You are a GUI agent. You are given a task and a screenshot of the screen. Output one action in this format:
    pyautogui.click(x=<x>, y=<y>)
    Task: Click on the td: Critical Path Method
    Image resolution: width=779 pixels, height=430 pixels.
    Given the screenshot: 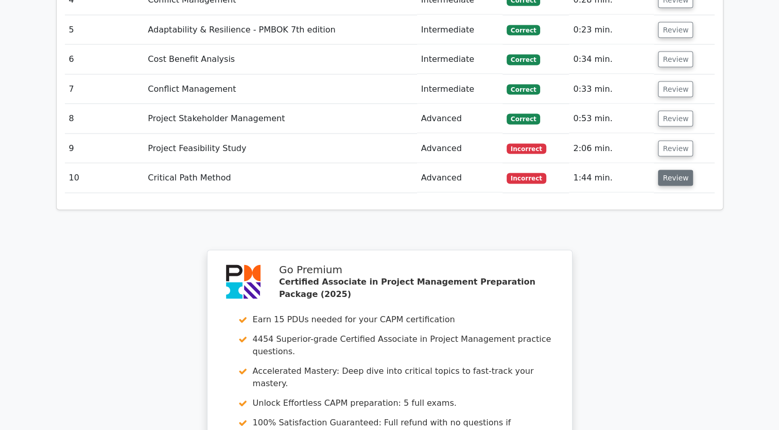 What is the action you would take?
    pyautogui.click(x=280, y=178)
    